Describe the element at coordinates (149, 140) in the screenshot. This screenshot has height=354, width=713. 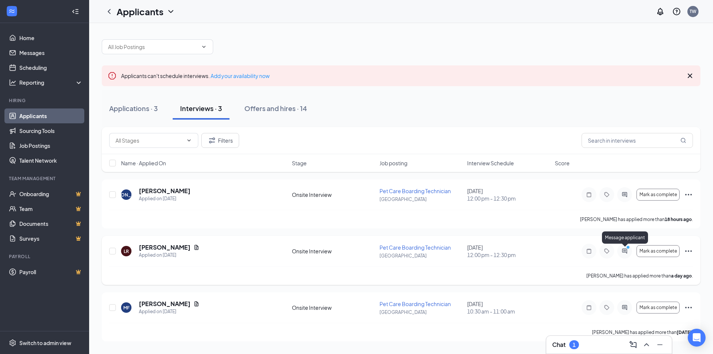
I see `input: All Stages` at that location.